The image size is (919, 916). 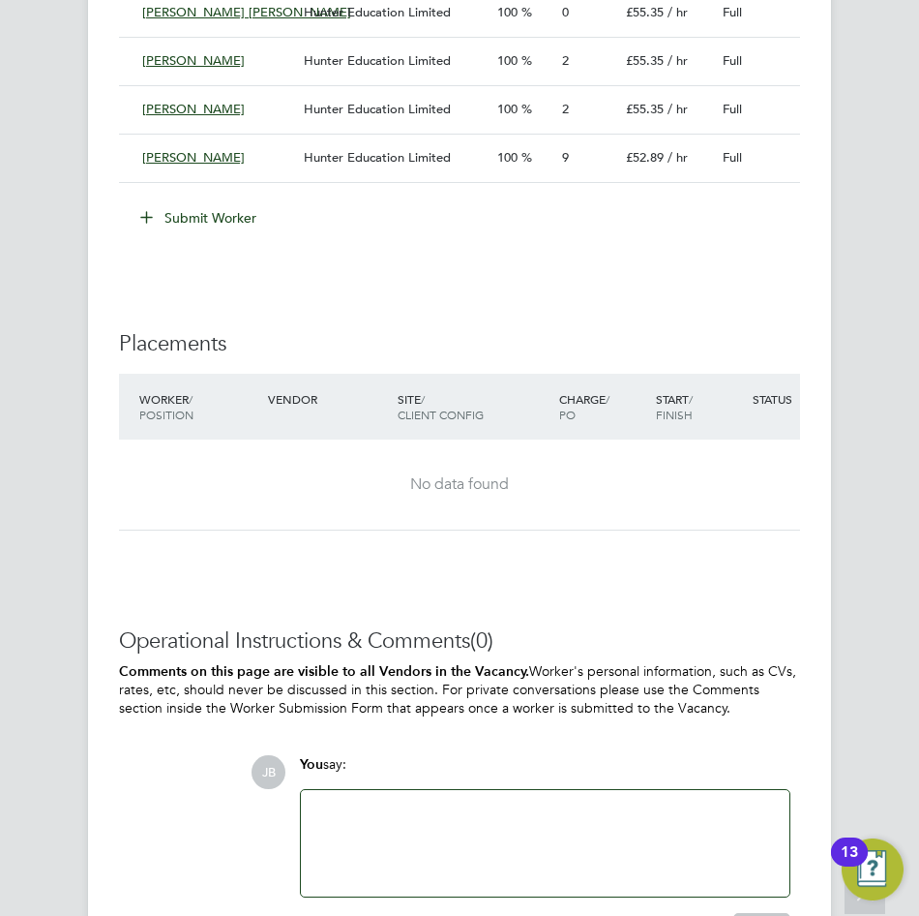 What do you see at coordinates (545, 771) in the screenshot?
I see `div: say:` at bounding box center [545, 771].